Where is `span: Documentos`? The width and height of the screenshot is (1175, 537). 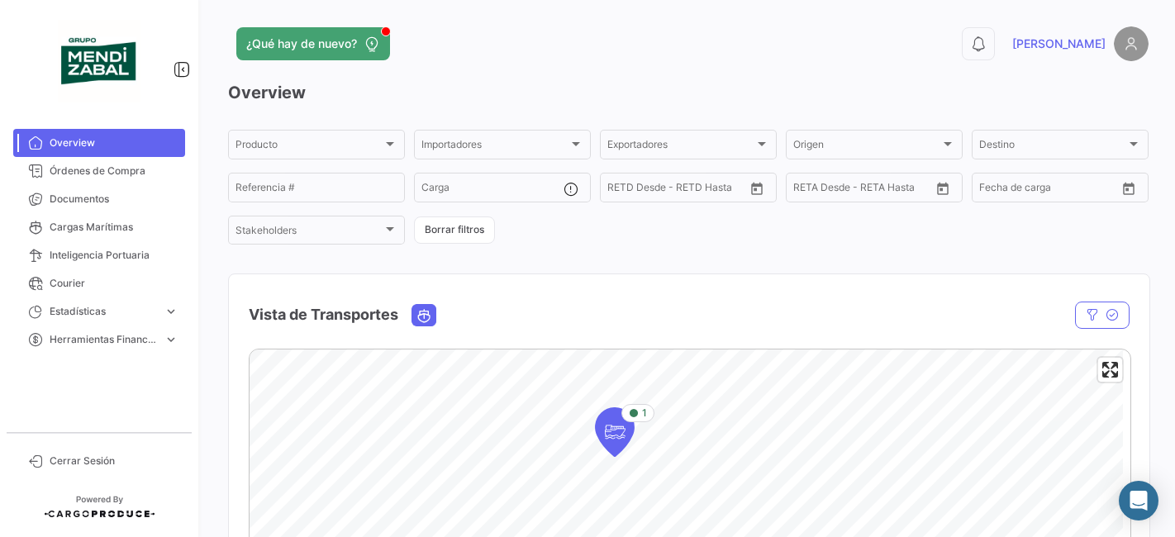 span: Documentos is located at coordinates (114, 199).